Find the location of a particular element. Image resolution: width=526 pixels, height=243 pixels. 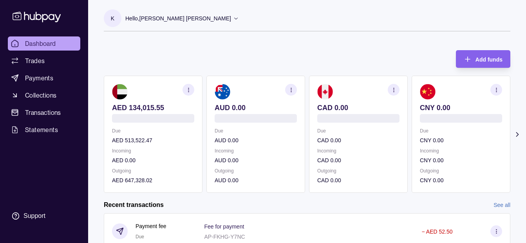

p: AED 134,015.55 is located at coordinates (153, 108).